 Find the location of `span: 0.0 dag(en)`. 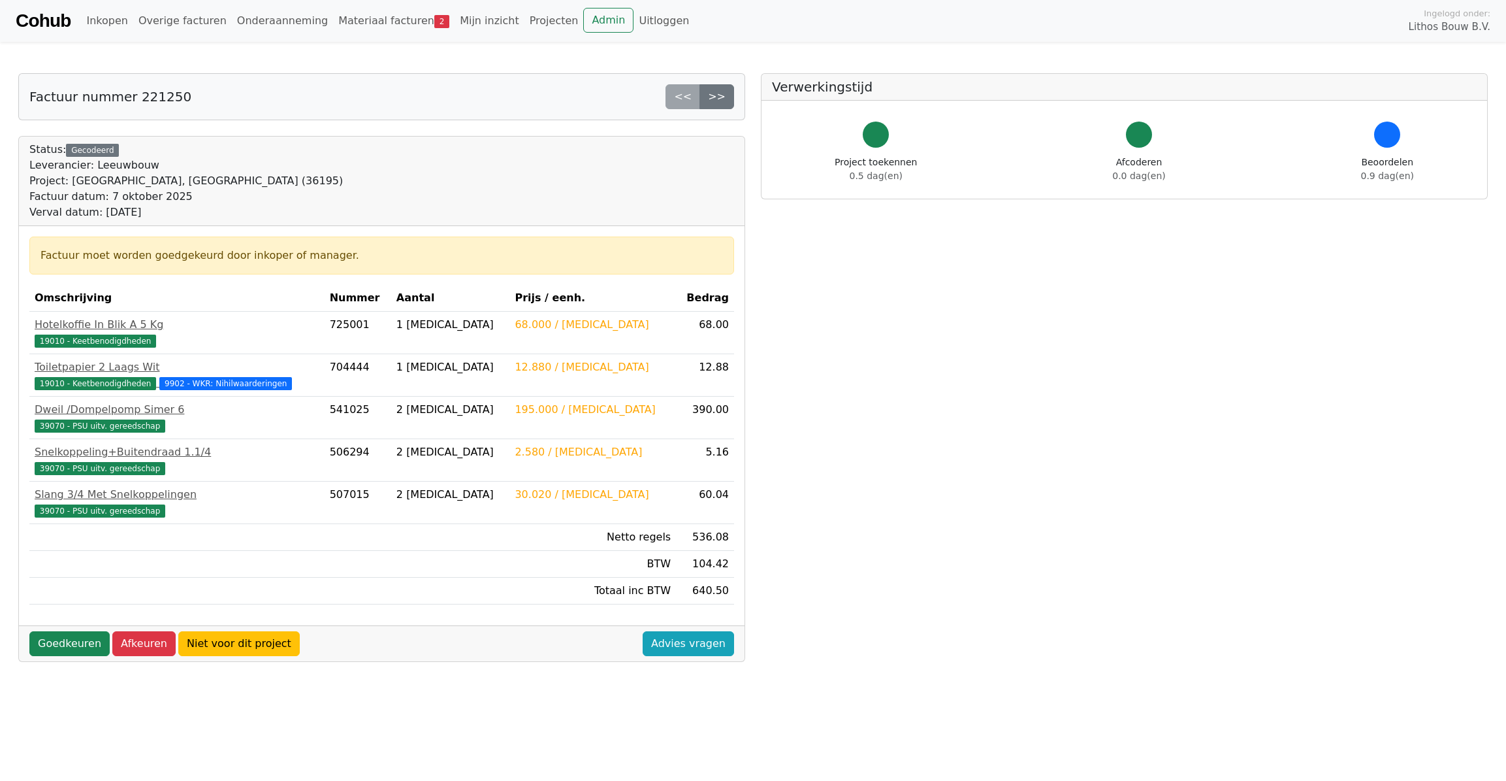

span: 0.0 dag(en) is located at coordinates (1139, 176).